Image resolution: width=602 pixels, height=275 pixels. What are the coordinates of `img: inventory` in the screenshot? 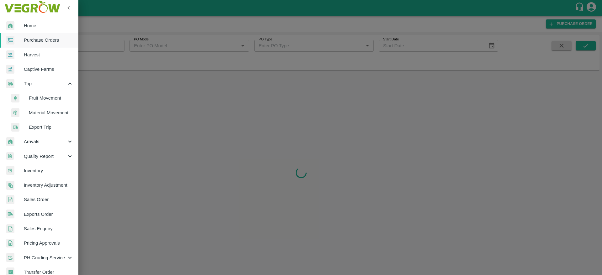 It's located at (10, 185).